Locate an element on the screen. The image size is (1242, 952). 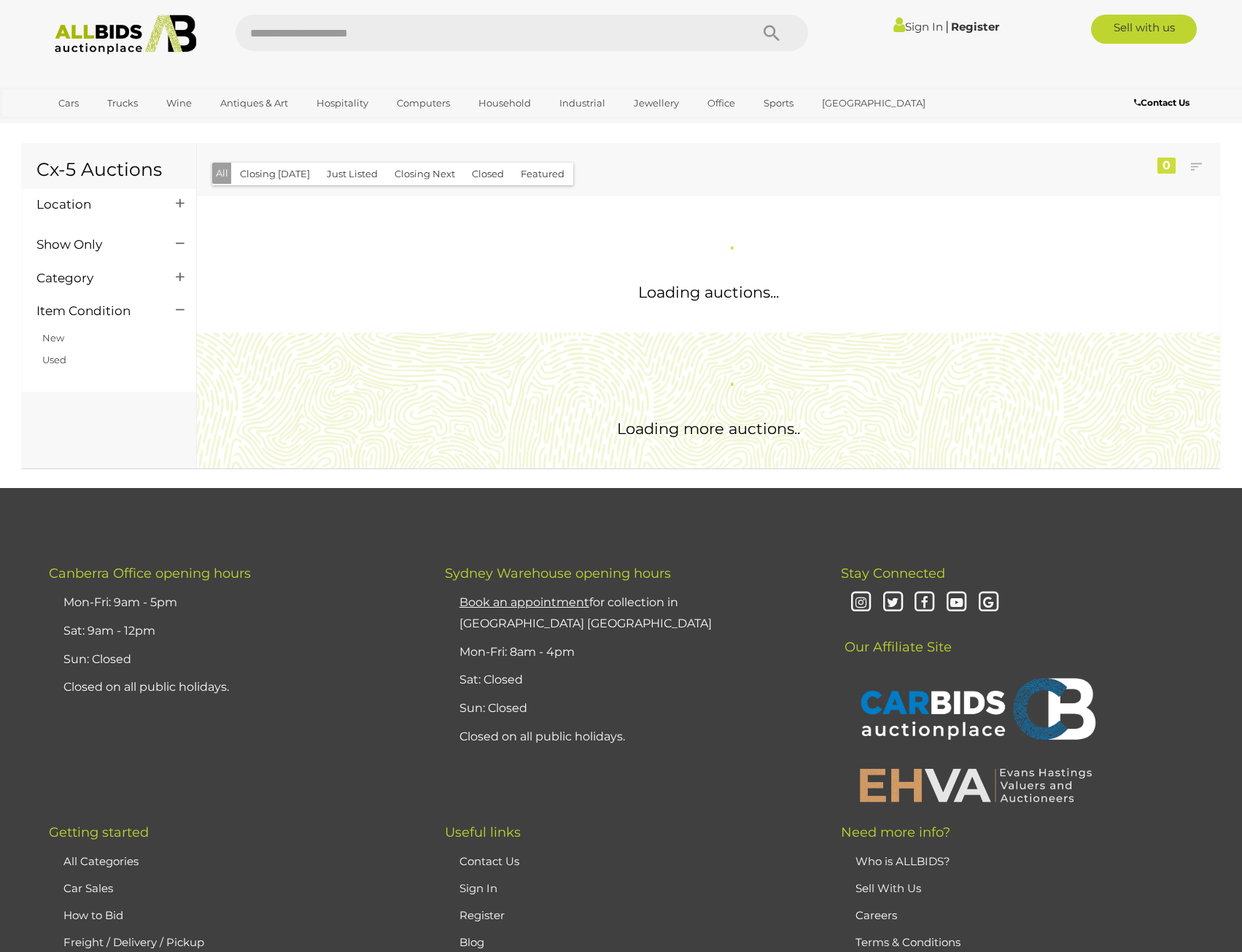
u: Book an appointment is located at coordinates (524, 602).